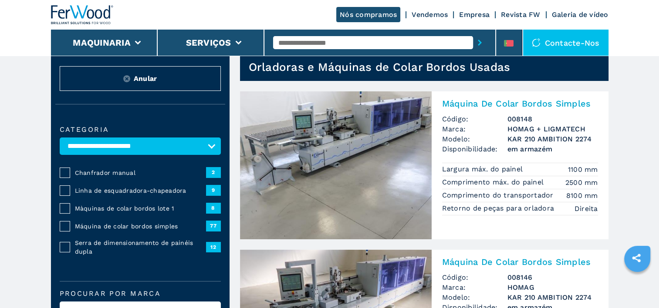  Describe the element at coordinates (209, 43) in the screenshot. I see `button: Serviços` at that location.